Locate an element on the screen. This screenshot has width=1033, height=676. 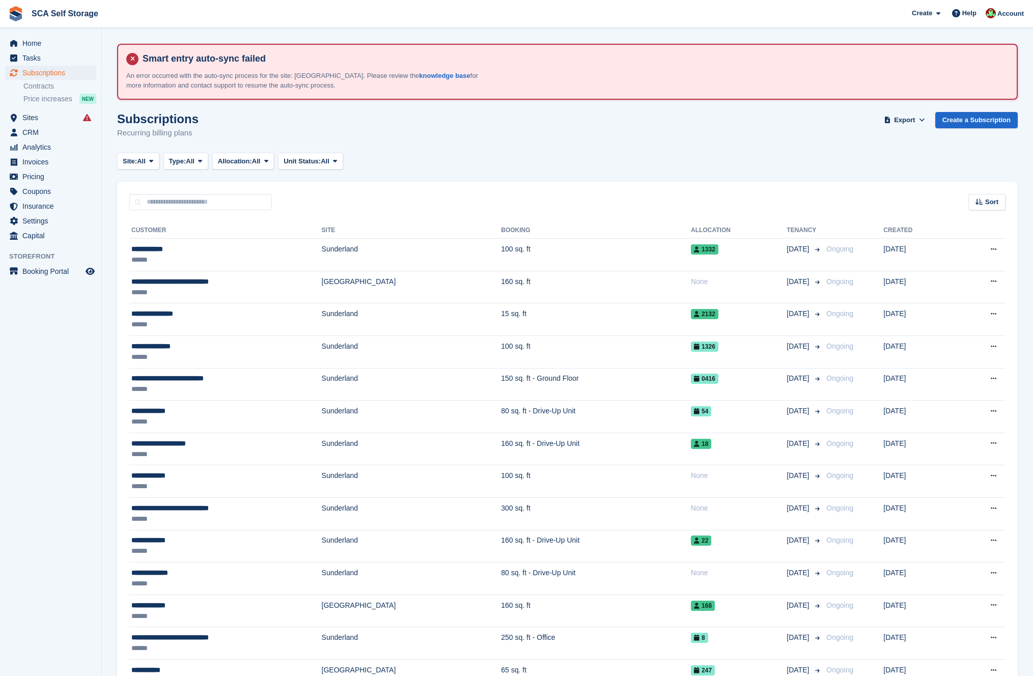
th: Customer is located at coordinates (225, 231).